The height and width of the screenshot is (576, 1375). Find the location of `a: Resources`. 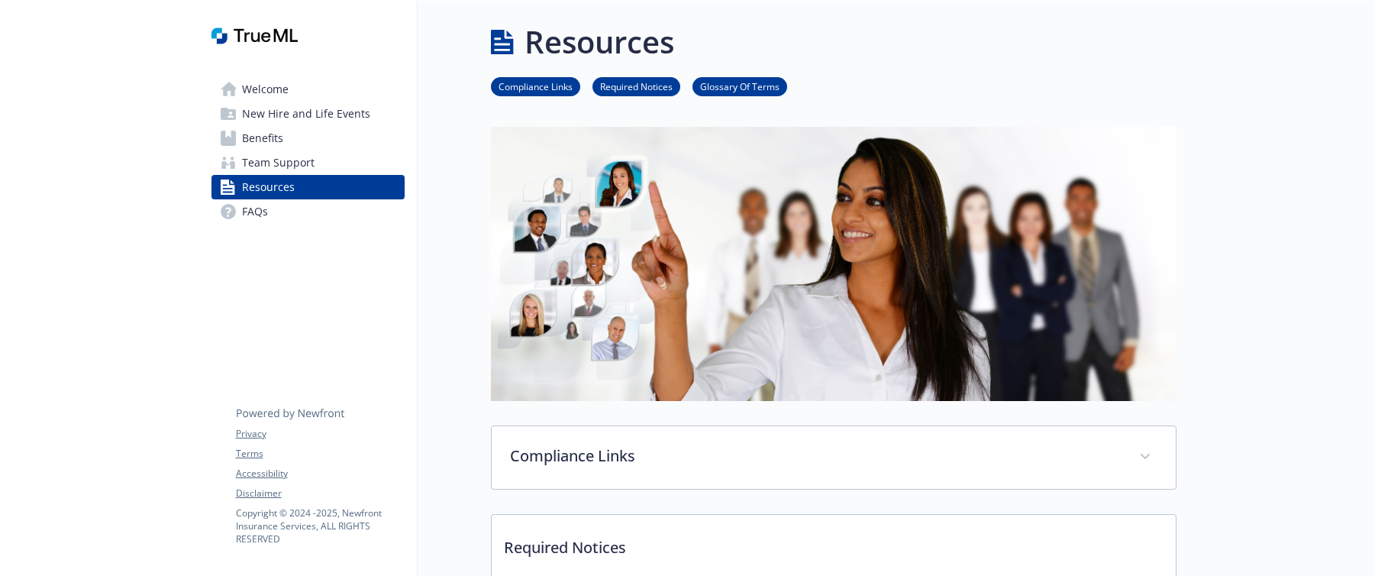

a: Resources is located at coordinates (308, 187).